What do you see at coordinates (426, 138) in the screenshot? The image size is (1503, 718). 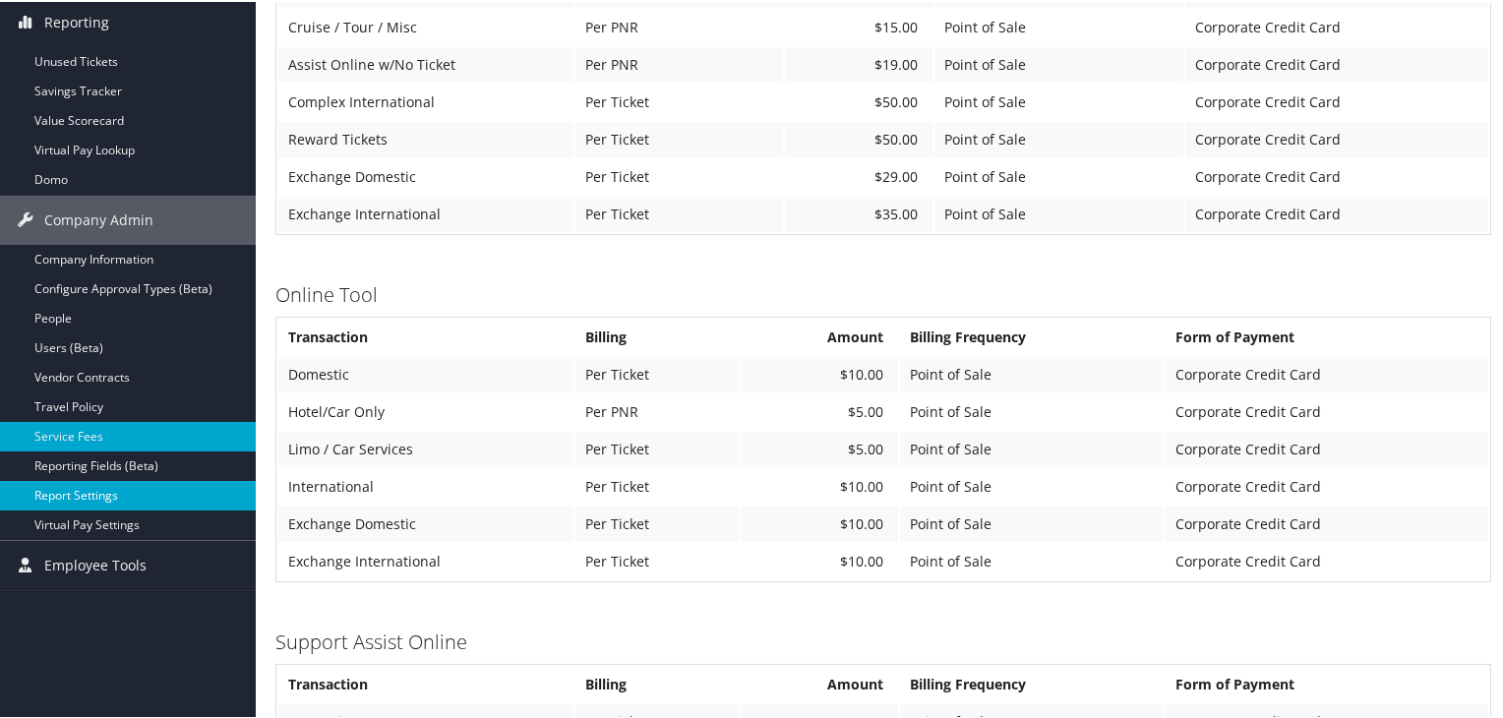 I see `td: Reward Tickets` at bounding box center [426, 138].